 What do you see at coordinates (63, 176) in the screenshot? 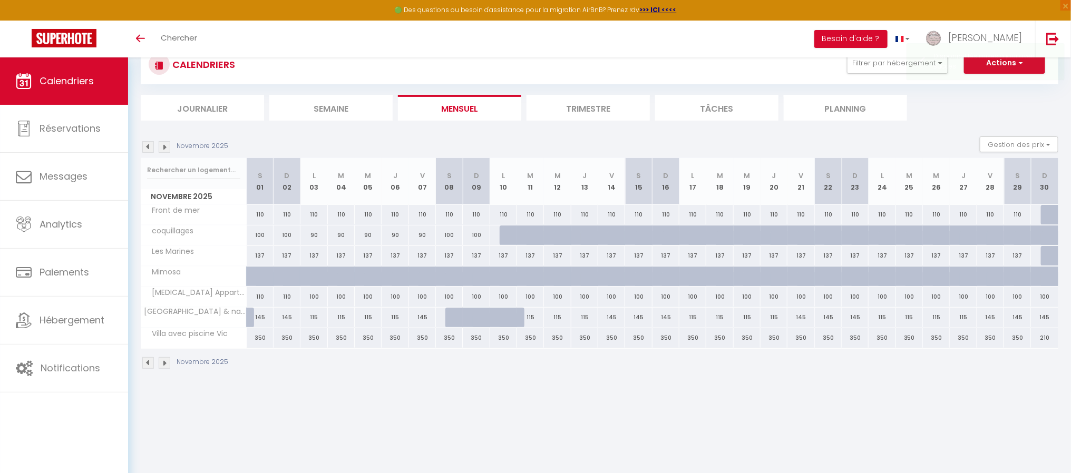
I see `span: Messages` at bounding box center [63, 176].